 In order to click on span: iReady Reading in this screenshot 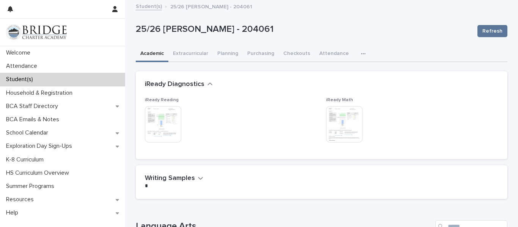, I will do `click(162, 100)`.